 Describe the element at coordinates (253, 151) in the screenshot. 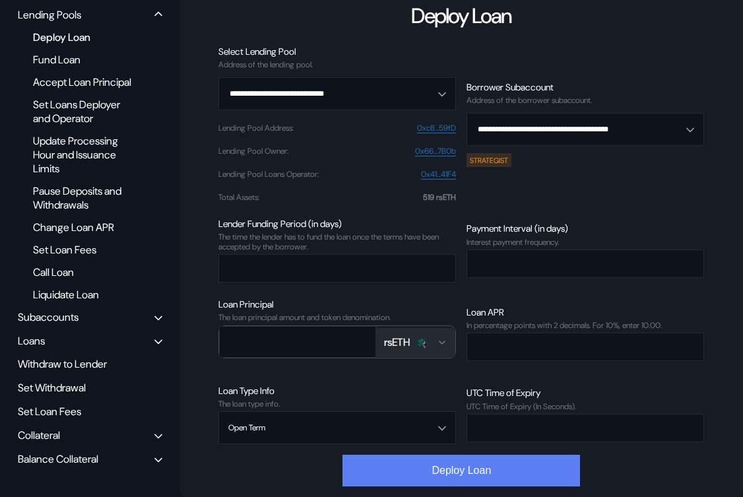

I see `div: Lending Pool Owner :` at that location.